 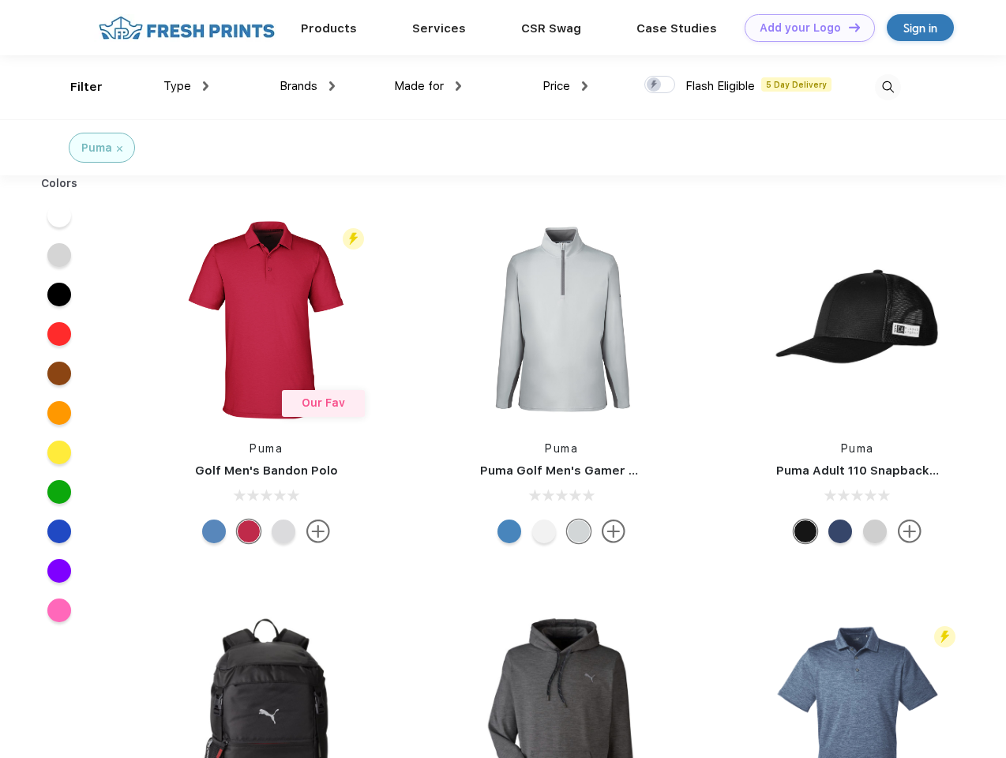 I want to click on a: Sign in, so click(x=920, y=28).